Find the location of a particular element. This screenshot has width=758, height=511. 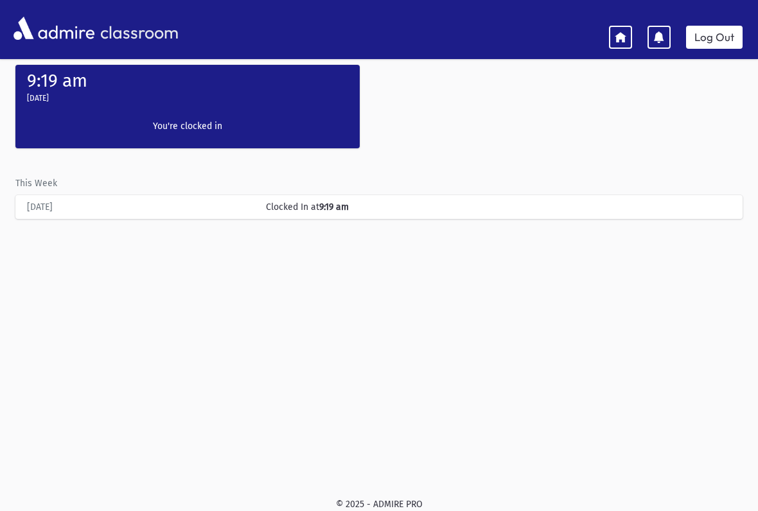

b: 9:19 am is located at coordinates (334, 207).